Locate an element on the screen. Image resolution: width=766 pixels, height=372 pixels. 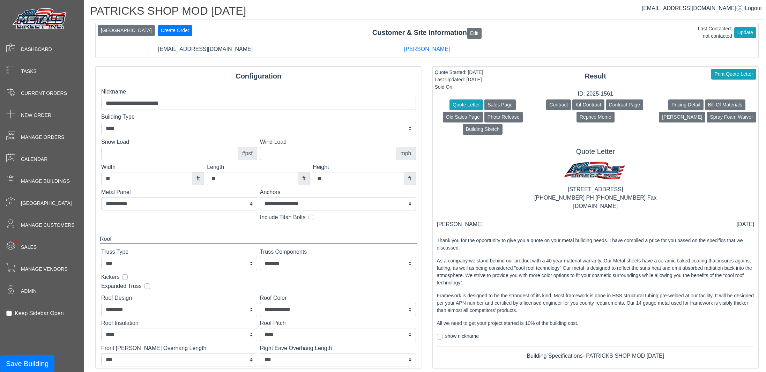
button: Pricing Detail is located at coordinates (685, 105).